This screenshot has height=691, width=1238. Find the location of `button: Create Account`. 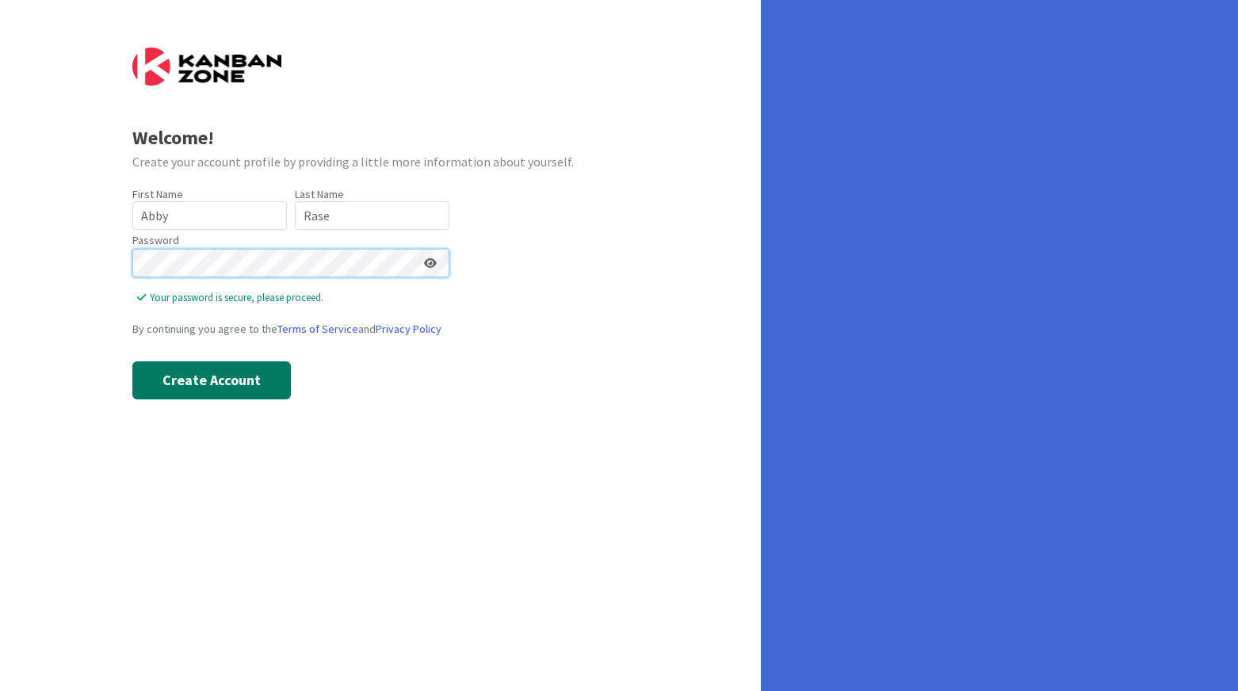

button: Create Account is located at coordinates (212, 380).